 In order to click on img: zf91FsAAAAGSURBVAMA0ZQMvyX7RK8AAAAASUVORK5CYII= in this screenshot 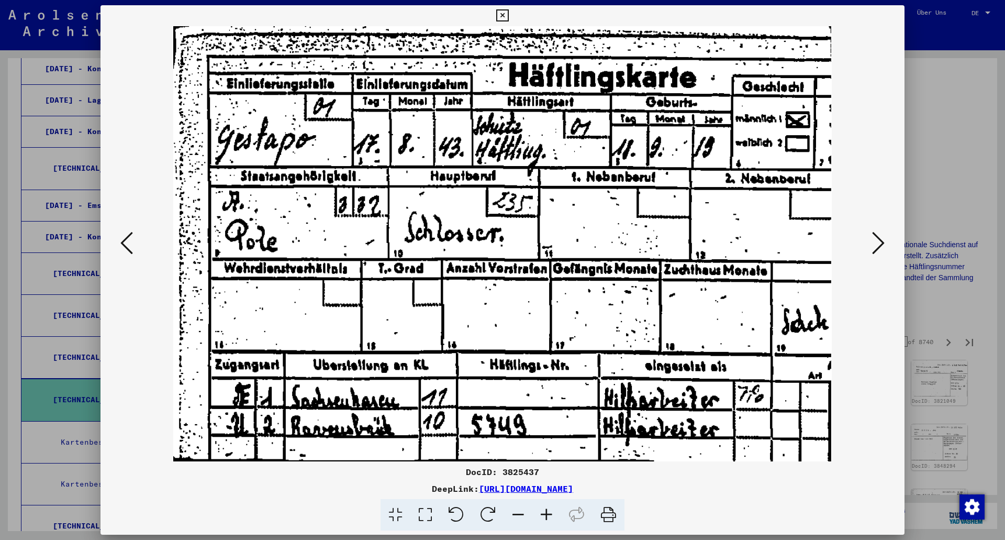, I will do `click(503, 243)`.